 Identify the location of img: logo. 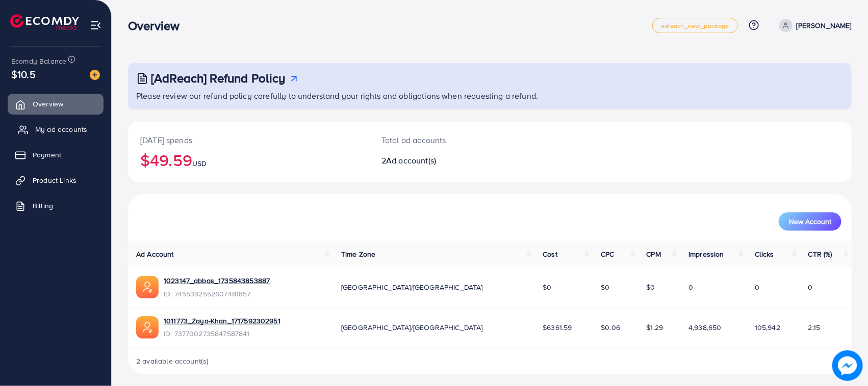
(44, 22).